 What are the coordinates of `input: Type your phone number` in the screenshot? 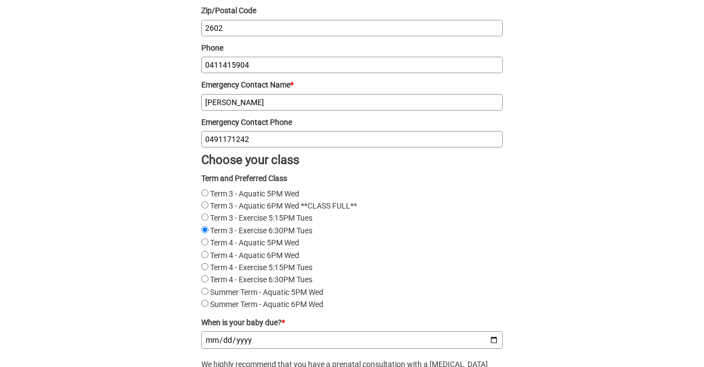 It's located at (352, 65).